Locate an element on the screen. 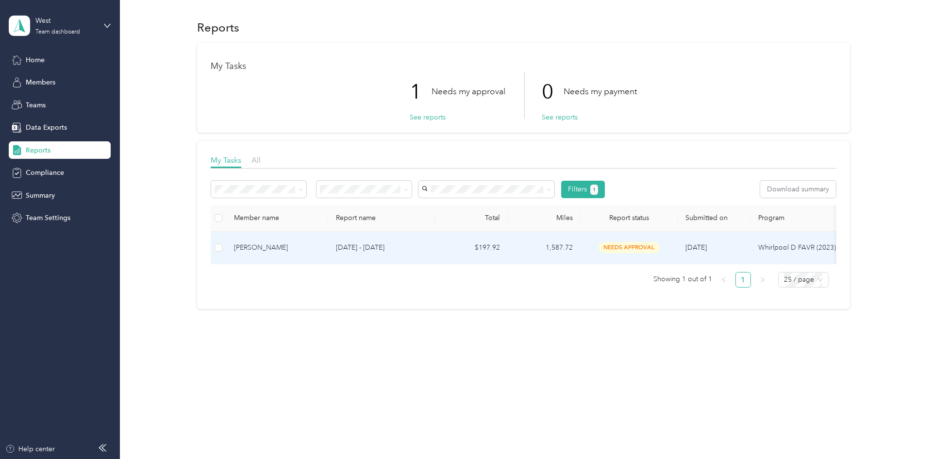 Image resolution: width=932 pixels, height=459 pixels. p: Needs my approval is located at coordinates (468, 91).